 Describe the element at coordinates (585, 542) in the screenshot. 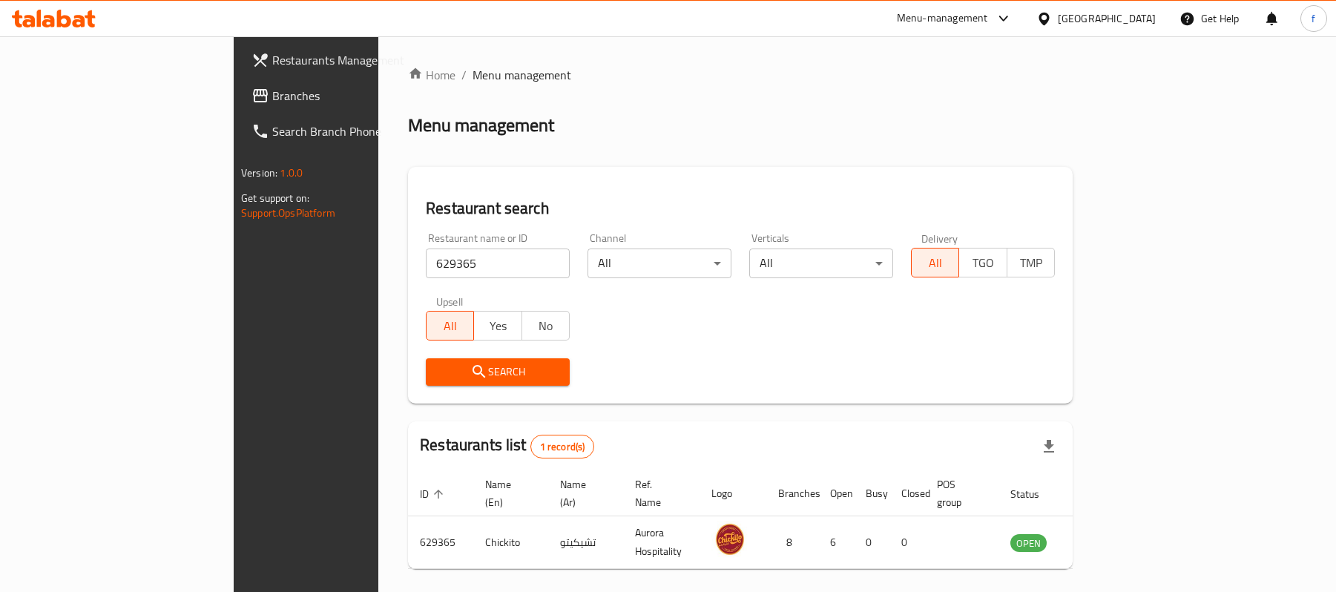

I see `td: تشيكيتو` at that location.